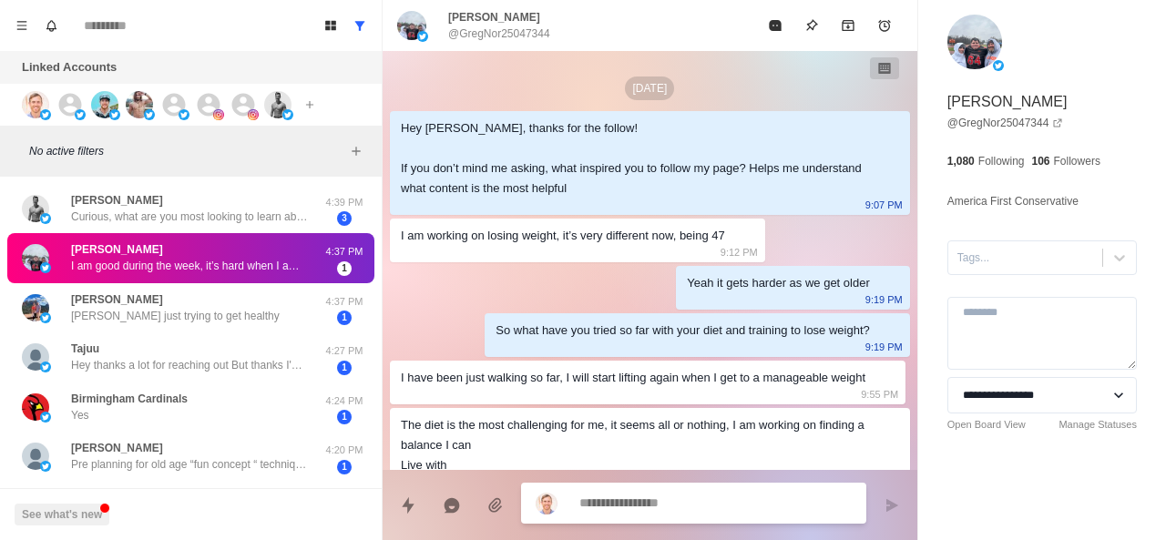 The width and height of the screenshot is (1166, 540). I want to click on p: @GregNor25047344, so click(499, 34).